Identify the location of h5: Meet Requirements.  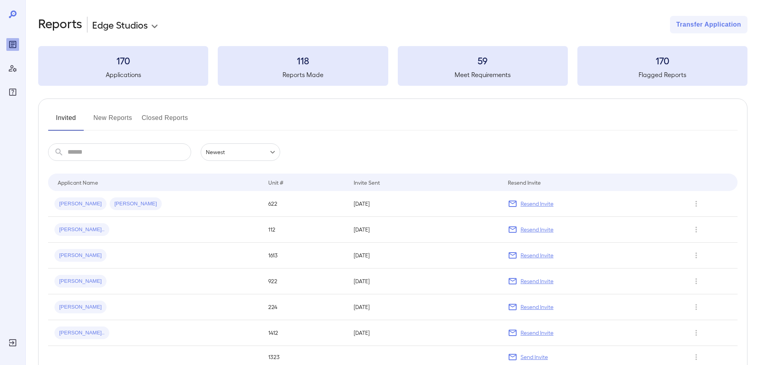
(483, 75).